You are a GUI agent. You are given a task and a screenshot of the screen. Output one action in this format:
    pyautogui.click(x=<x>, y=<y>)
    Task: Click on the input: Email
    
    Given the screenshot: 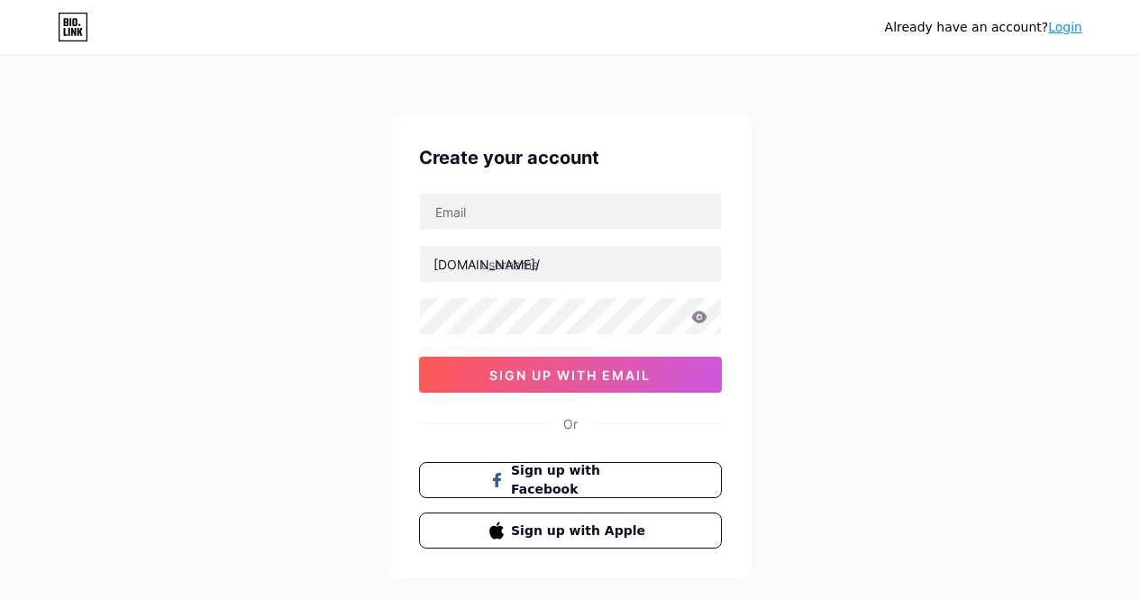 What is the action you would take?
    pyautogui.click(x=570, y=212)
    